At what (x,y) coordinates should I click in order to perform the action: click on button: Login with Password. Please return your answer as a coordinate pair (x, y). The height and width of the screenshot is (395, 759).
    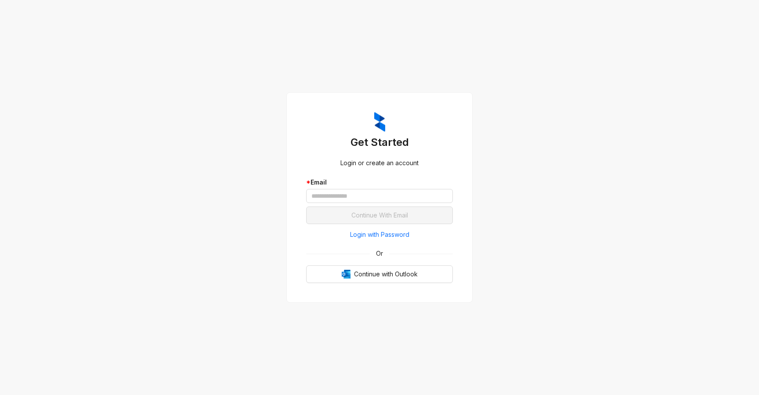
    Looking at the image, I should click on (379, 235).